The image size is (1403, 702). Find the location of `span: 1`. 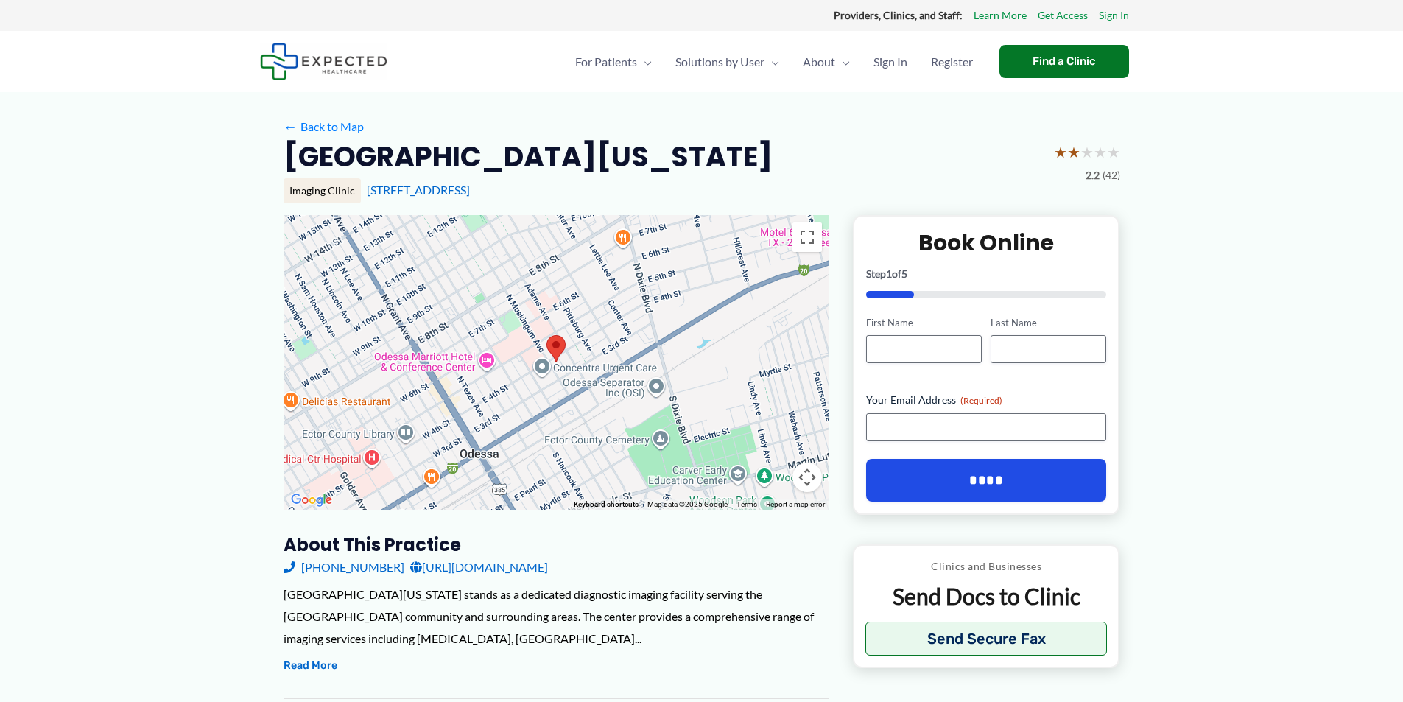

span: 1 is located at coordinates (889, 273).